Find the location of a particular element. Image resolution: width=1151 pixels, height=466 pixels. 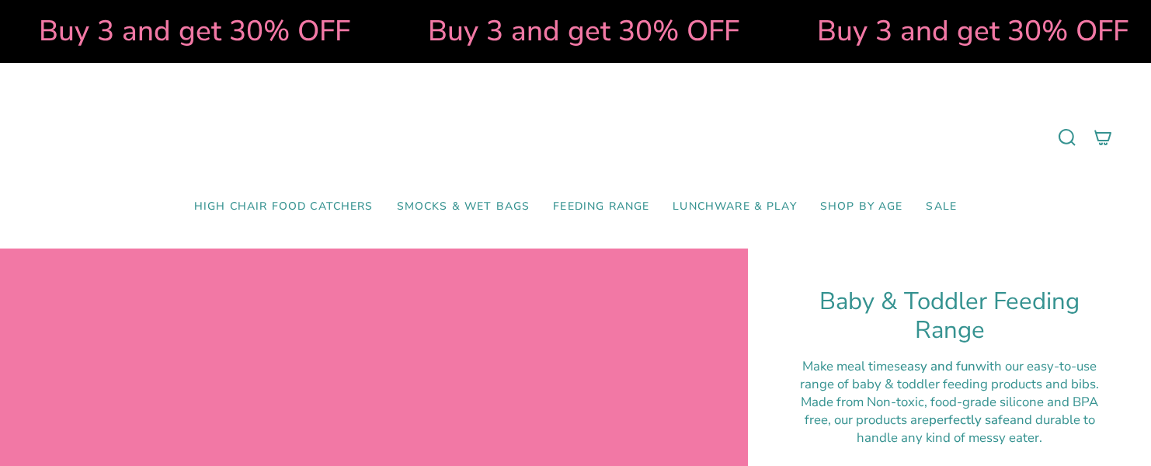

strong: perfectly safe is located at coordinates (969, 419).